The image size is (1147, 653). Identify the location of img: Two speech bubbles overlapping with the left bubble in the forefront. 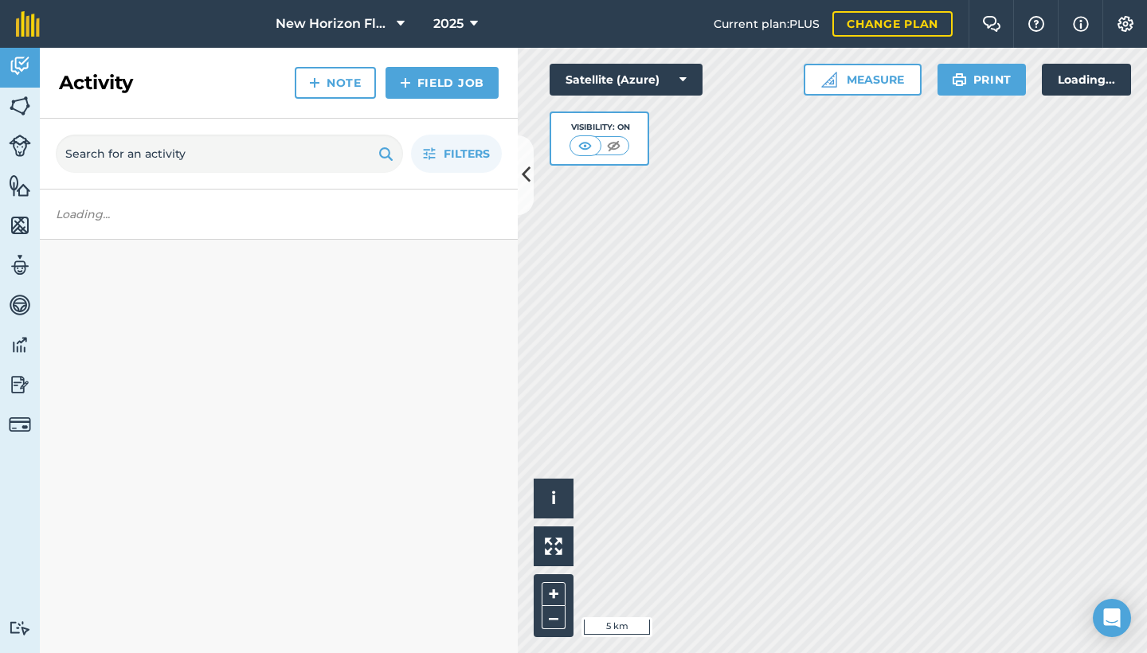
(992, 24).